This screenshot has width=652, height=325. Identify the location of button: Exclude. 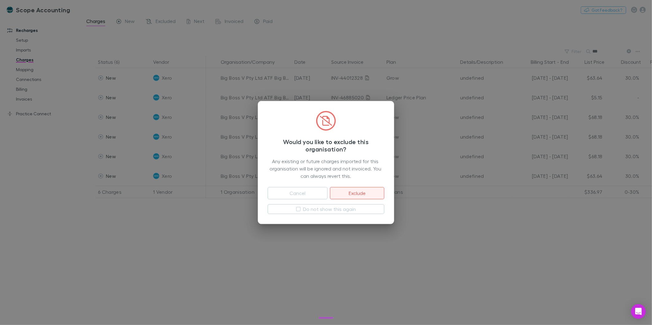
(357, 193).